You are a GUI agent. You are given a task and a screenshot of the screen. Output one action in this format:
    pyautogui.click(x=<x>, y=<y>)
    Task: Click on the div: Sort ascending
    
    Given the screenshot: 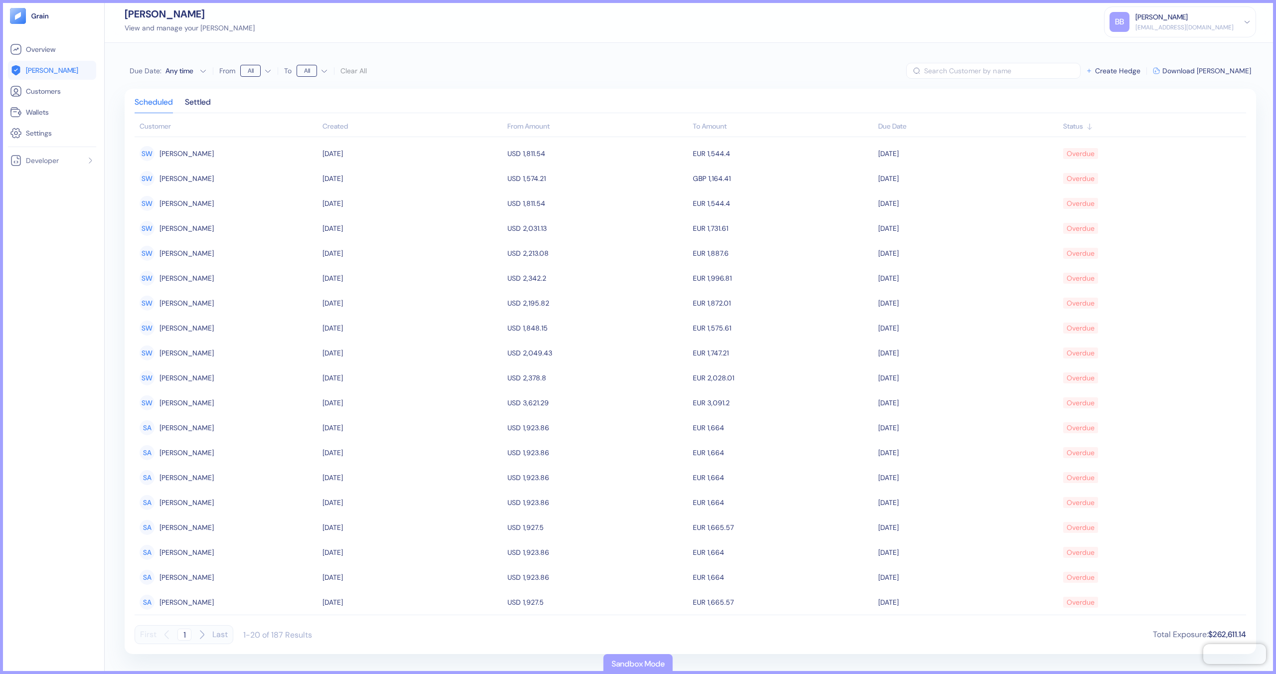 What is the action you would take?
    pyautogui.click(x=968, y=126)
    